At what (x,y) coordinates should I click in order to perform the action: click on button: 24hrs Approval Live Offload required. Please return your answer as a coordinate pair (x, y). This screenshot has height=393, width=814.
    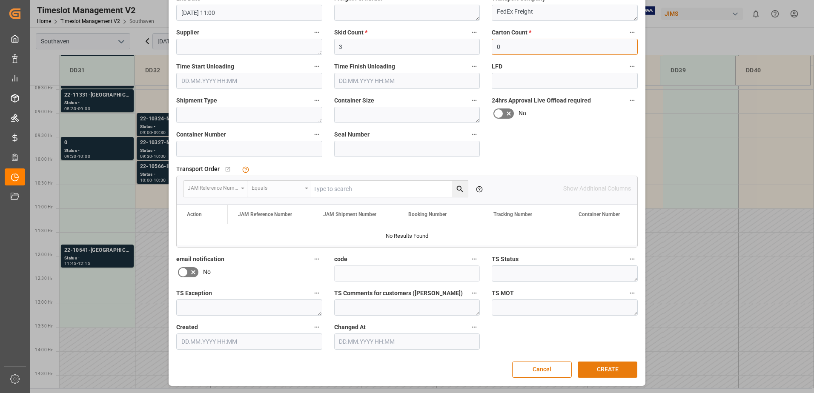
    Looking at the image, I should click on (632, 100).